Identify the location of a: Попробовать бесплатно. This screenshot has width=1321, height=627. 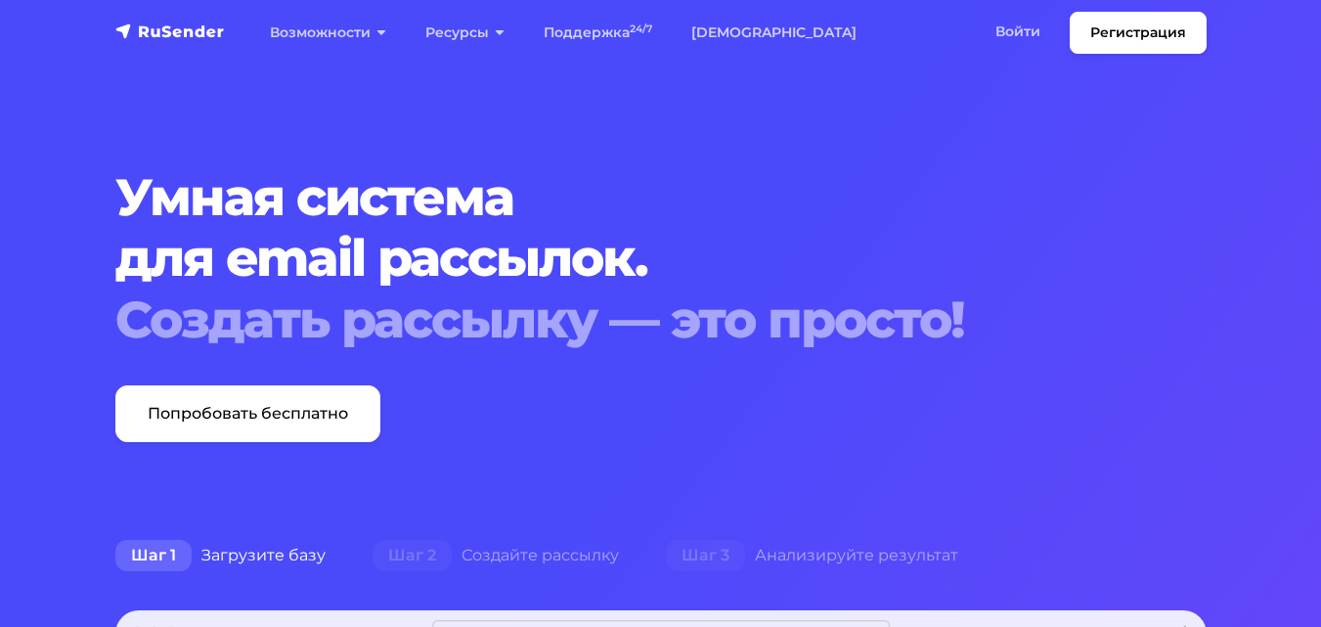
(247, 414).